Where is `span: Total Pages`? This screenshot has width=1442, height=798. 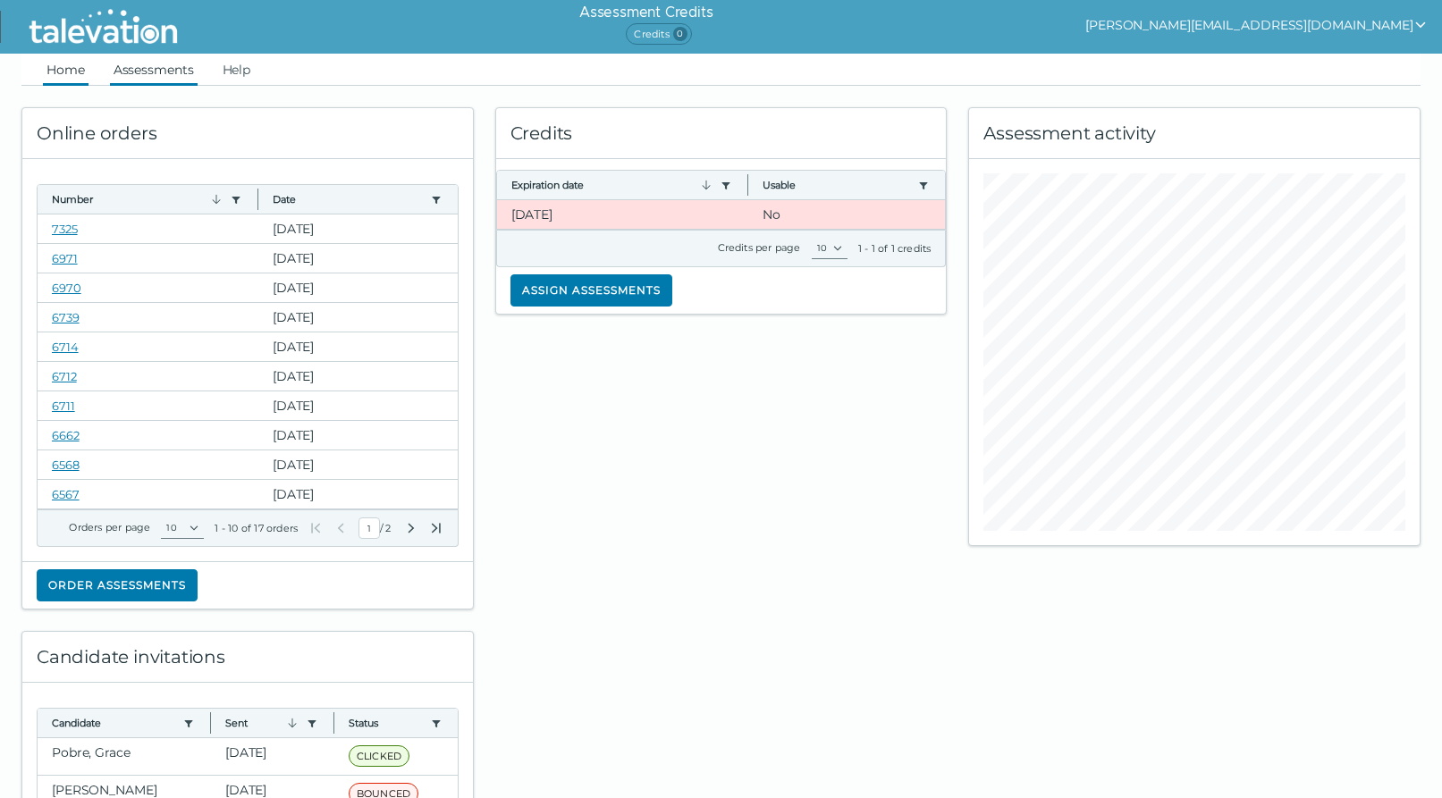 span: Total Pages is located at coordinates (388, 528).